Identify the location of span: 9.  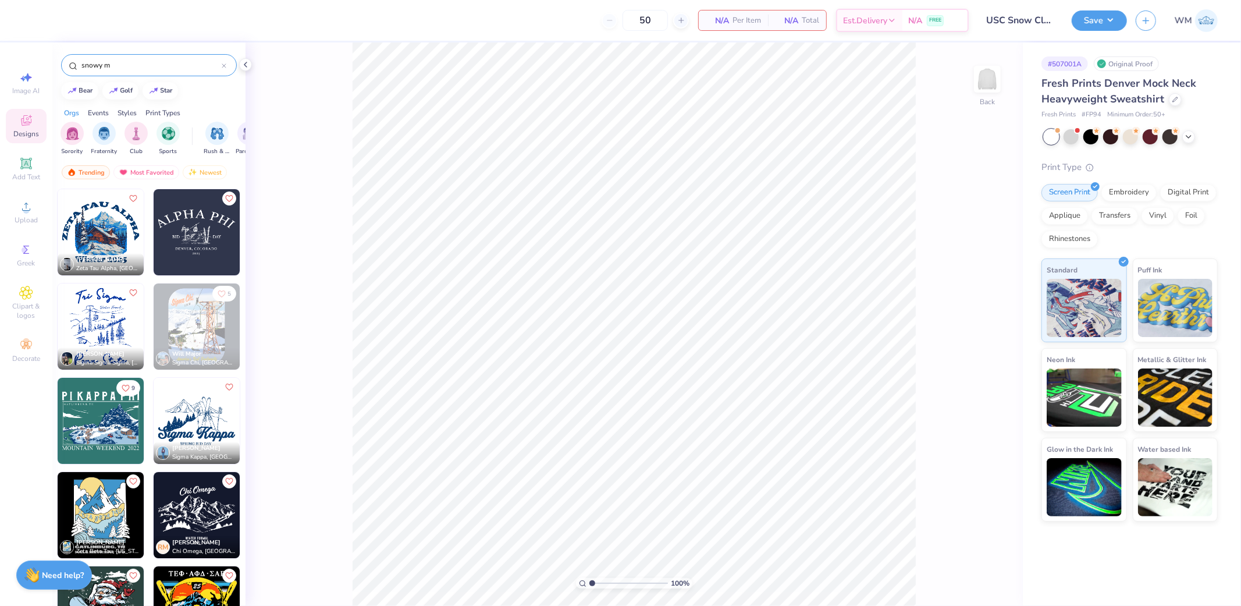
(133, 388).